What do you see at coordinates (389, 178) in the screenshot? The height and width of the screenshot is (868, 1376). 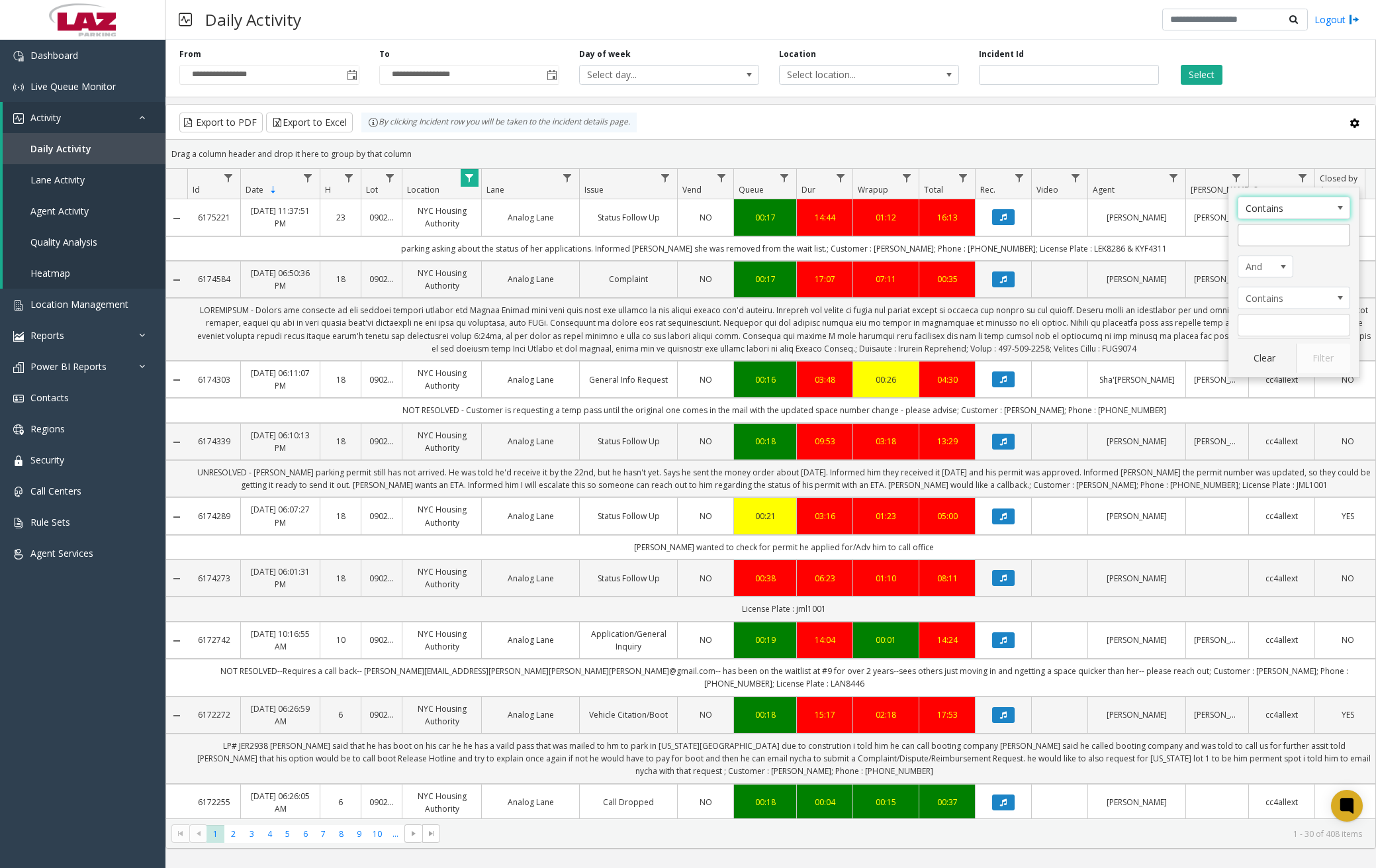 I see `a: Lot Filter Menu` at bounding box center [389, 178].